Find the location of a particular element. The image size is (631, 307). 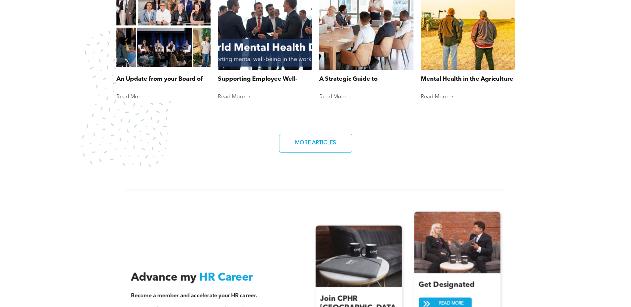

a: MORE ARTICLES is located at coordinates (315, 143).